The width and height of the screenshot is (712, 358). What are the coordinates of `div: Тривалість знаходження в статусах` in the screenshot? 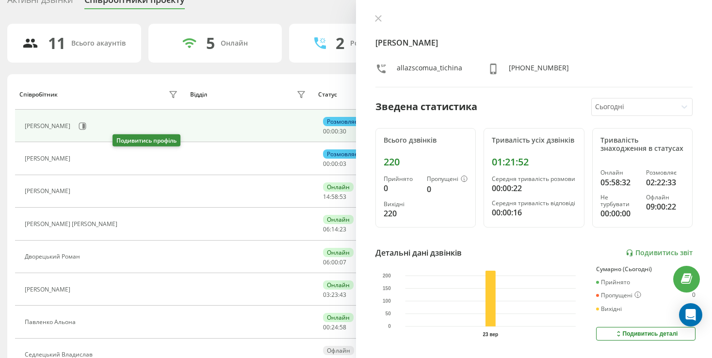 It's located at (642, 144).